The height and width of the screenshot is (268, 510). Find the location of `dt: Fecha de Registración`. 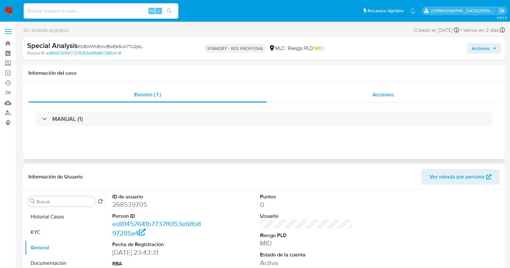

dt: Fecha de Registración is located at coordinates (158, 245).